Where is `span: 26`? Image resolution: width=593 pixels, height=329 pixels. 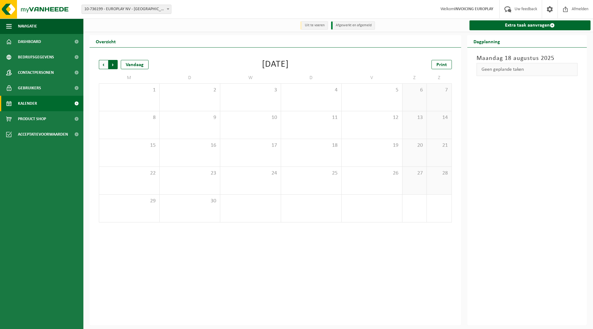
span: 26 is located at coordinates (372, 173).